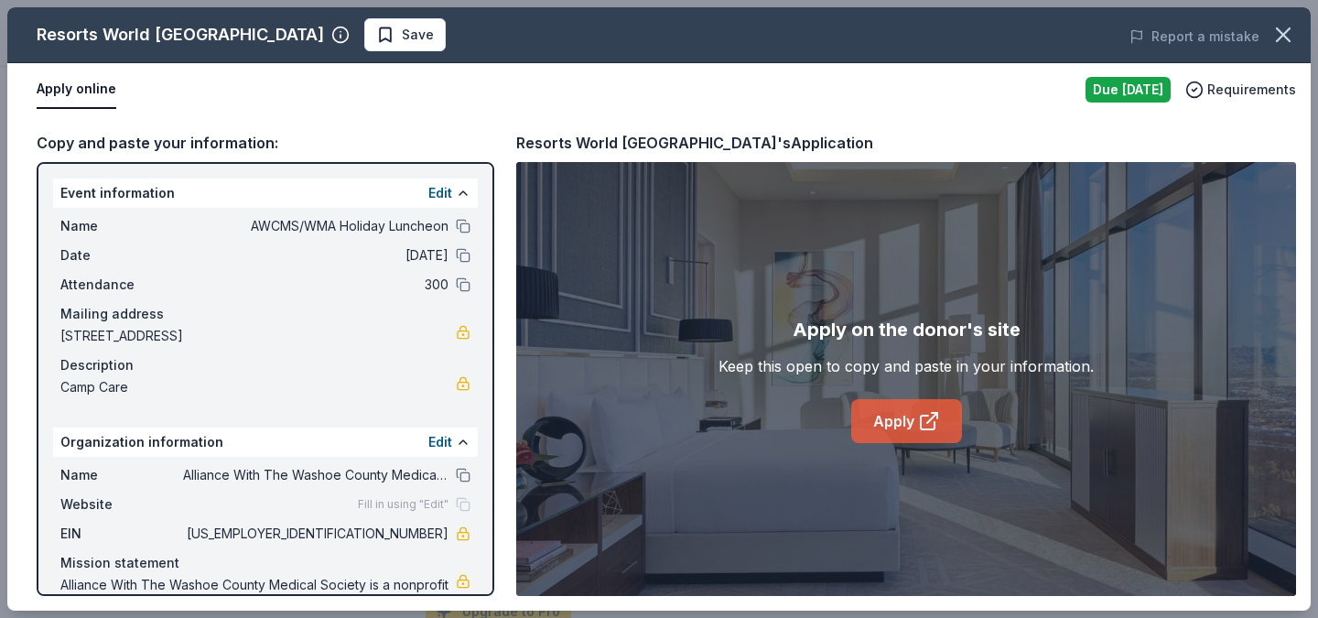 The width and height of the screenshot is (1318, 618). I want to click on span: Attendance, so click(122, 285).